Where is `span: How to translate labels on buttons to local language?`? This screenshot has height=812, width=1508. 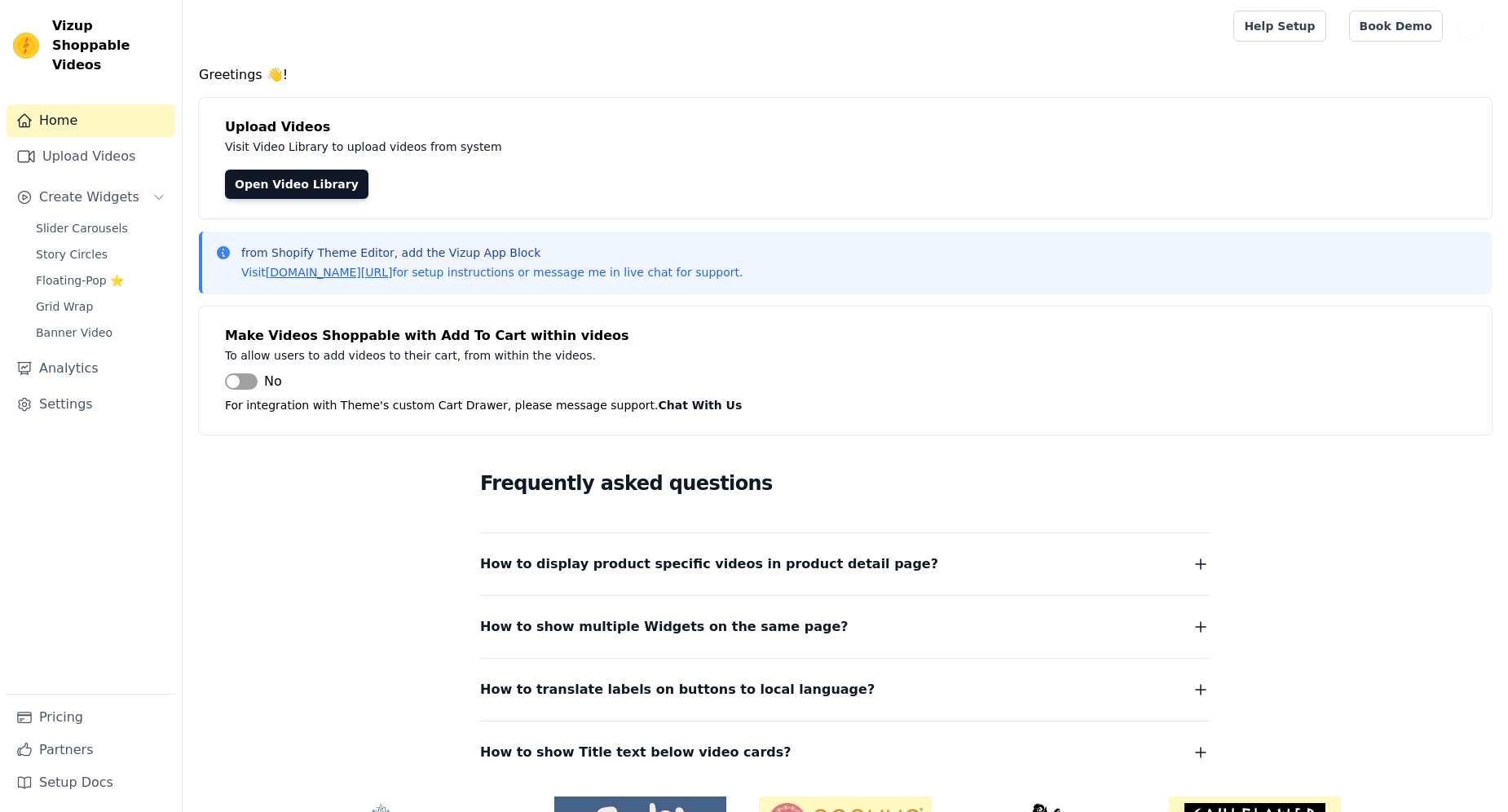 span: How to translate labels on buttons to local language? is located at coordinates (677, 690).